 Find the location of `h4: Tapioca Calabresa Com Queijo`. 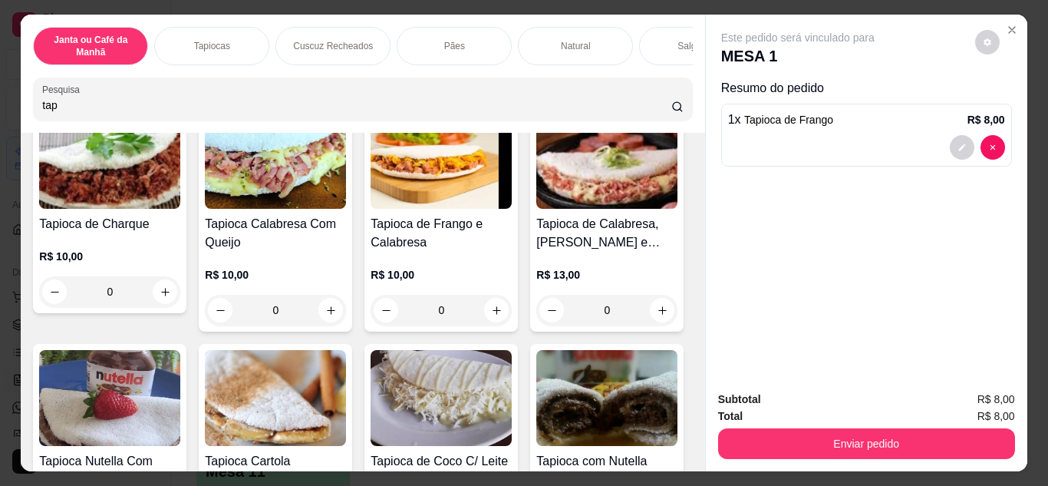

h4: Tapioca Calabresa Com Queijo is located at coordinates (276, 233).